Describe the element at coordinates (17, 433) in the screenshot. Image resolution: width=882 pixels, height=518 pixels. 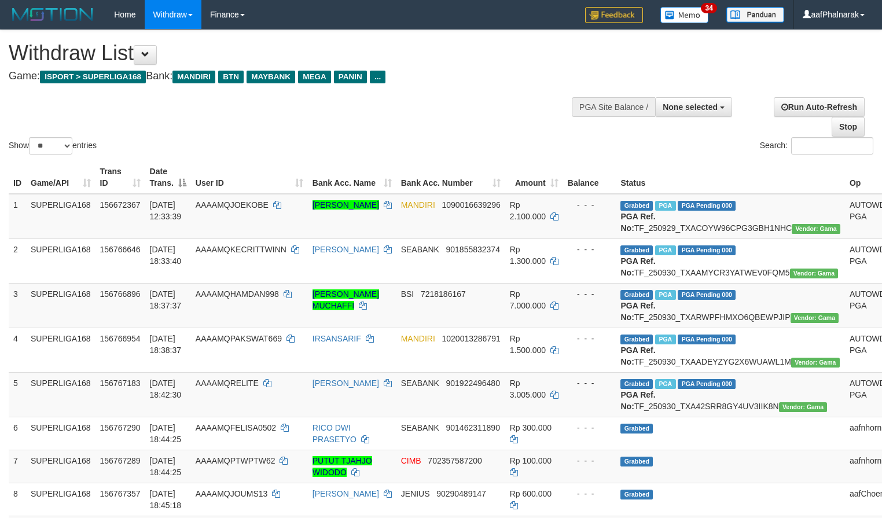
I see `td: 6` at that location.